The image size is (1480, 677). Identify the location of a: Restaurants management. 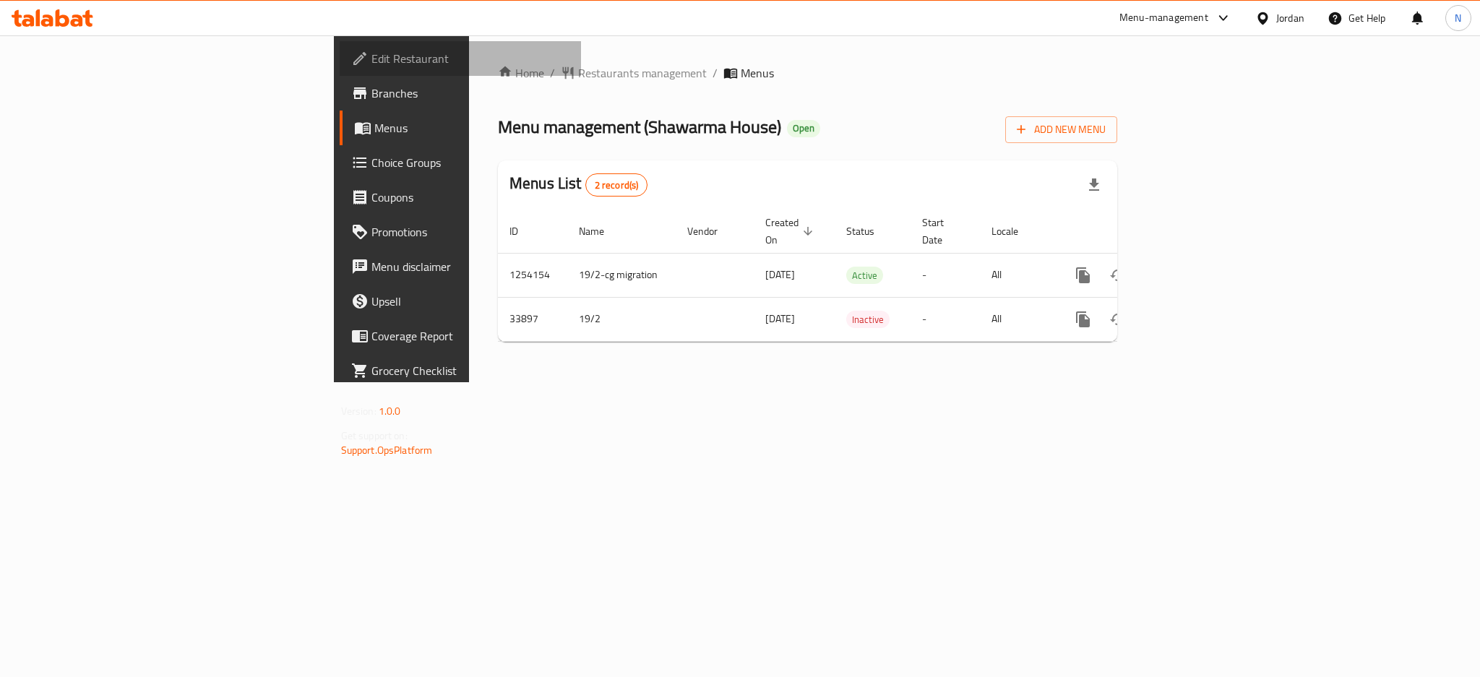
(634, 73).